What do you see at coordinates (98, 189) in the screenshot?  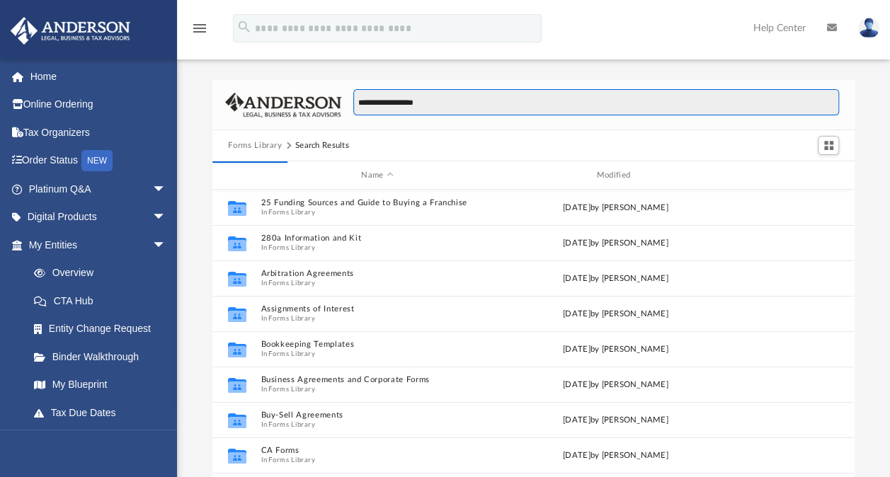 I see `a: Platinum Q&Aarrow_drop_down` at bounding box center [98, 189].